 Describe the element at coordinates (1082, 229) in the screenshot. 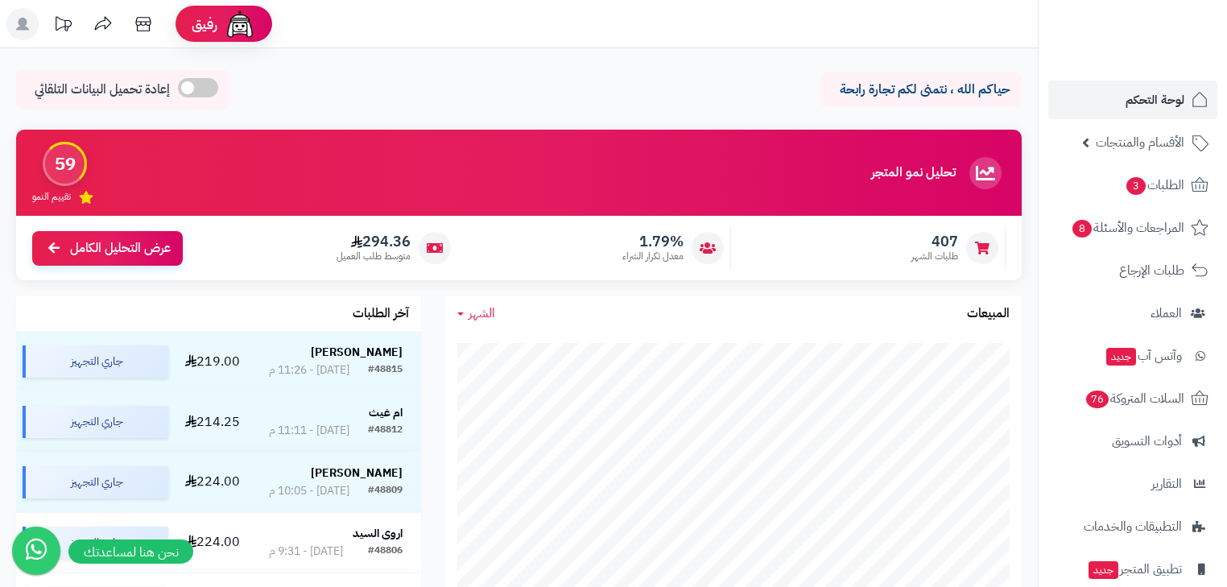

I see `span: 8` at that location.